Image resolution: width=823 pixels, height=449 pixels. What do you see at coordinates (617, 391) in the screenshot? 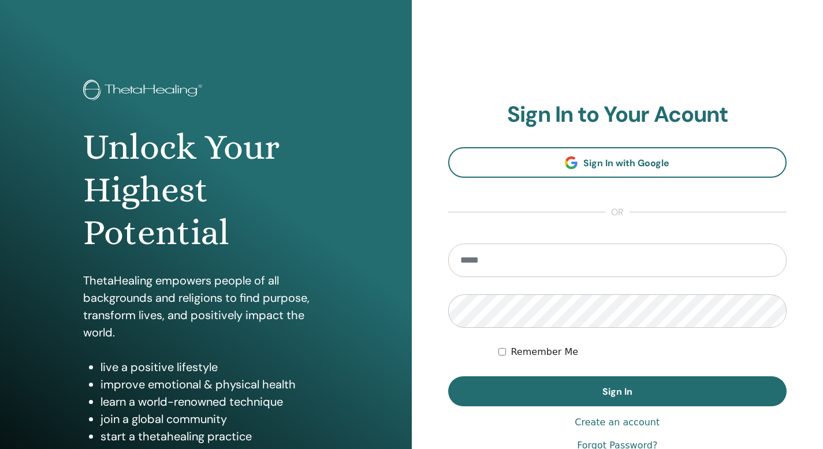
I see `span: Sign In` at bounding box center [617, 391].